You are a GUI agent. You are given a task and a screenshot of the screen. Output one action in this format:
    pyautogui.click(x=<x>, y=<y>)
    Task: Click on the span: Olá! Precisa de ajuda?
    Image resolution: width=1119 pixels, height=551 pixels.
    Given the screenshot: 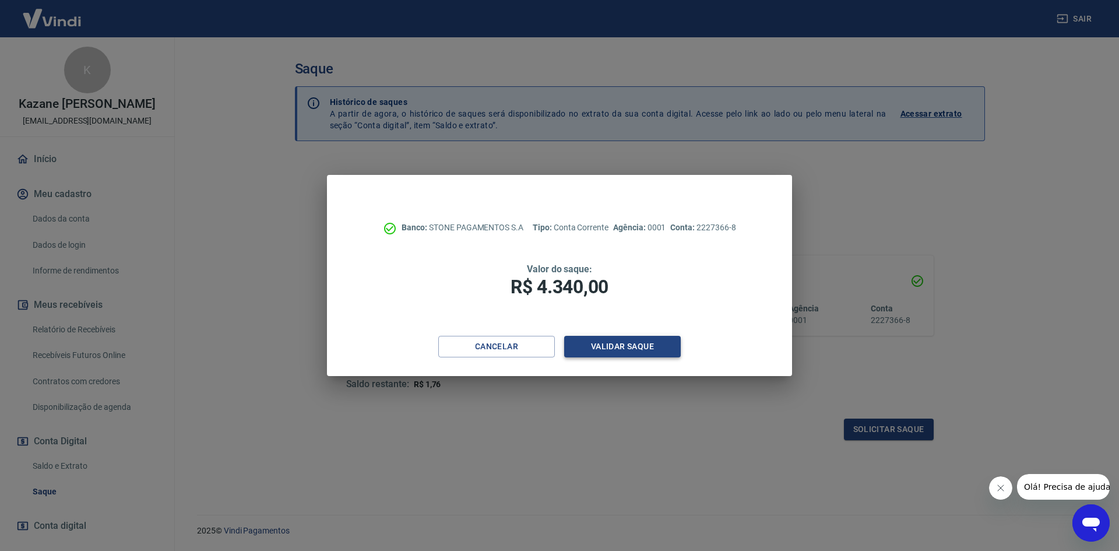 What is the action you would take?
    pyautogui.click(x=52, y=13)
    